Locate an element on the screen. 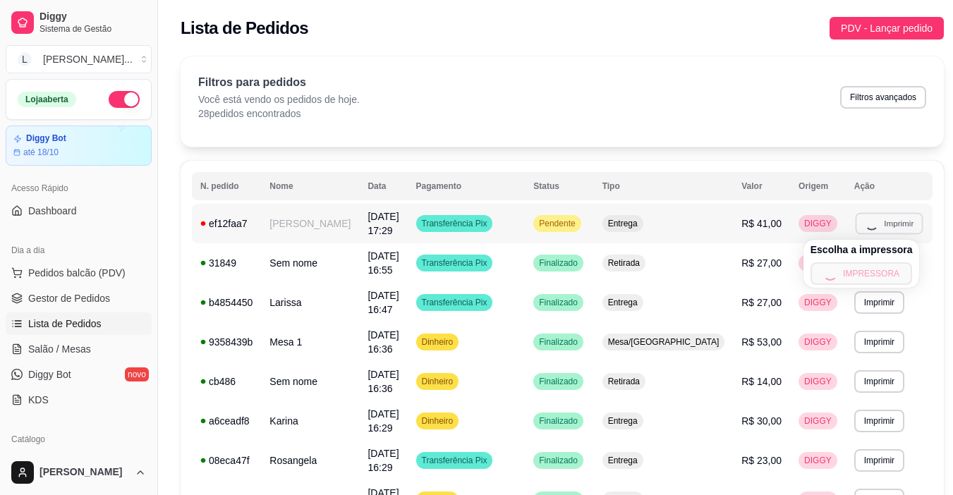 This screenshot has height=495, width=953. button: Select a team is located at coordinates (78, 59).